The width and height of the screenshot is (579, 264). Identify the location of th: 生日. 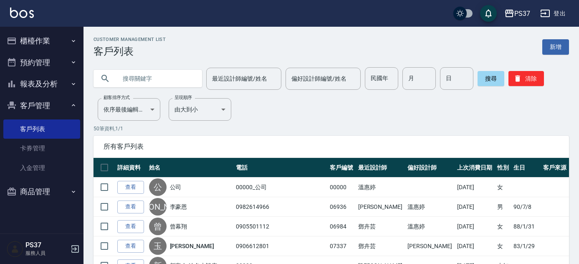
(526, 167).